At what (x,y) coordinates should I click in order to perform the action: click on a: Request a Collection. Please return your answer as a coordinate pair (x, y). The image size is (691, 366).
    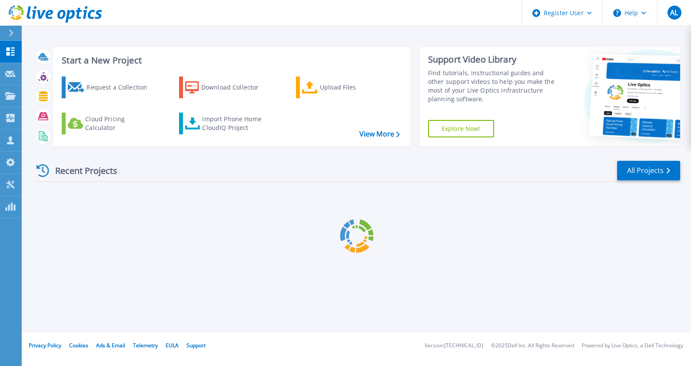
    Looking at the image, I should click on (110, 87).